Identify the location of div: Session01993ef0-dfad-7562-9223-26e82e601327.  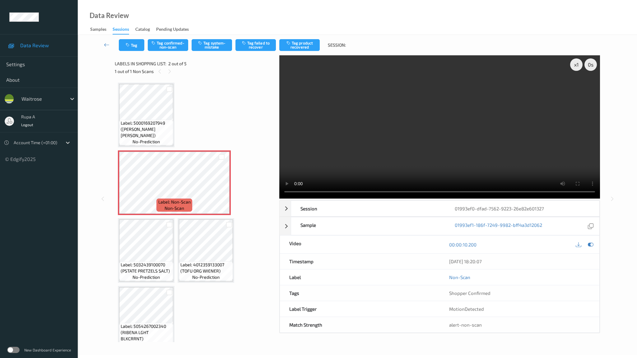
(439, 209).